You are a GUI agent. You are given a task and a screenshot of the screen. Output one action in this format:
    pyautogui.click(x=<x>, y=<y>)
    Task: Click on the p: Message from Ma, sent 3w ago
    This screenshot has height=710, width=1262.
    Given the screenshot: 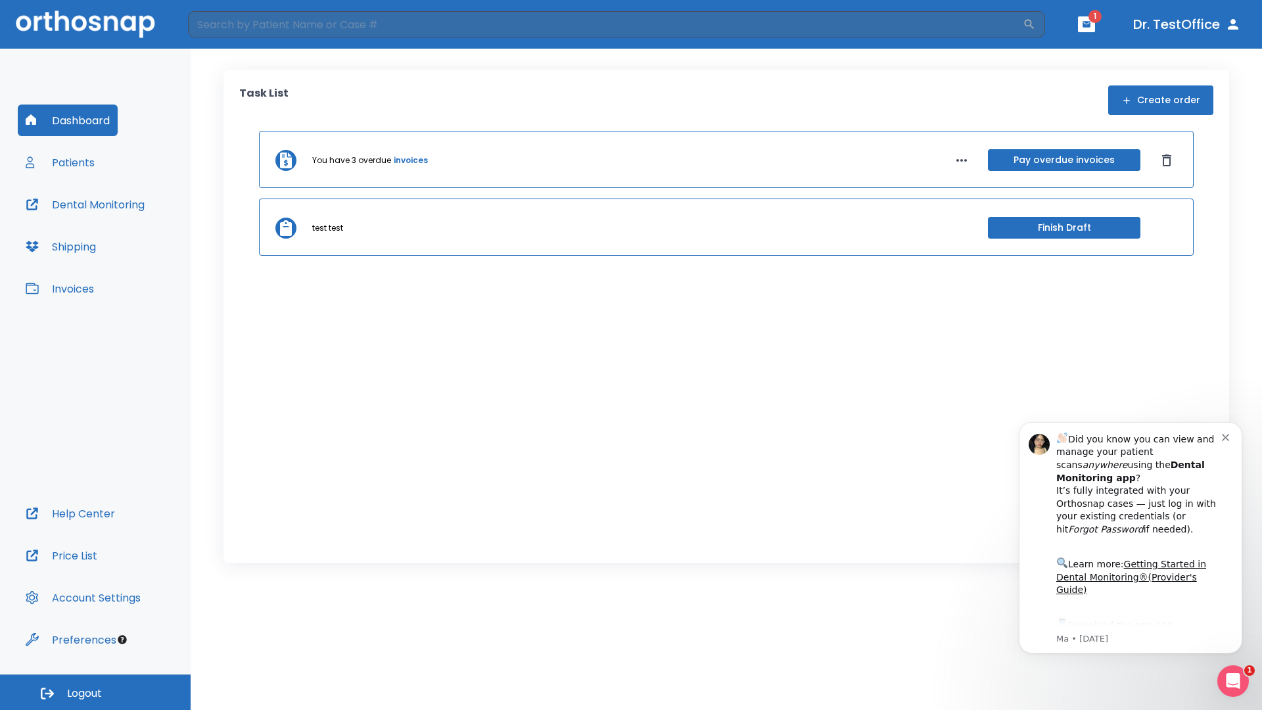 What is the action you would take?
    pyautogui.click(x=140, y=237)
    